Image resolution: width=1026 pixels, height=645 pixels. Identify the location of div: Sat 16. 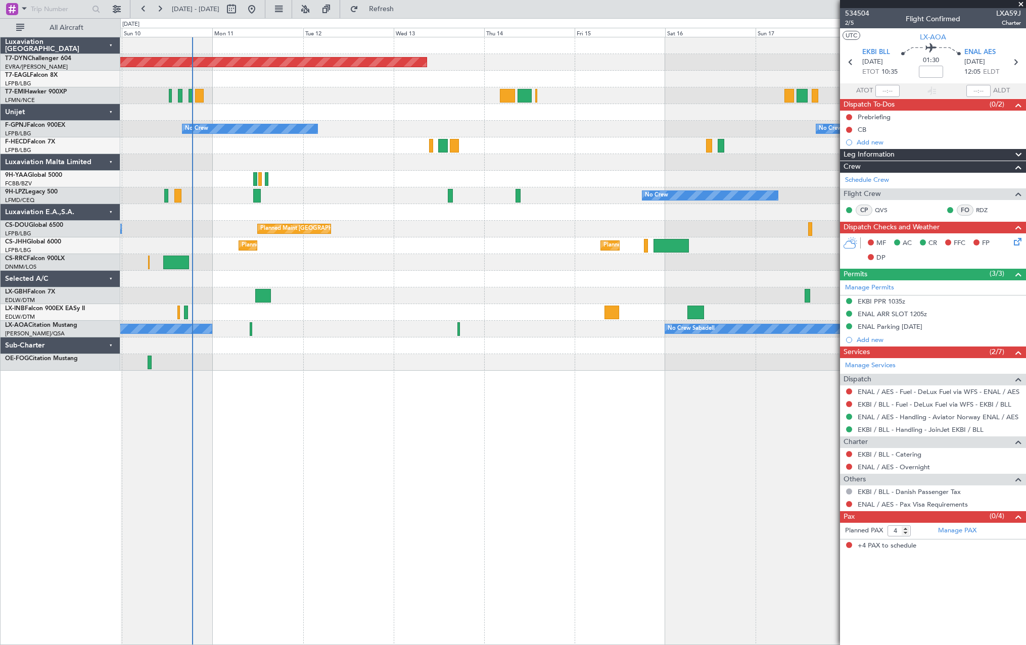
(710, 32).